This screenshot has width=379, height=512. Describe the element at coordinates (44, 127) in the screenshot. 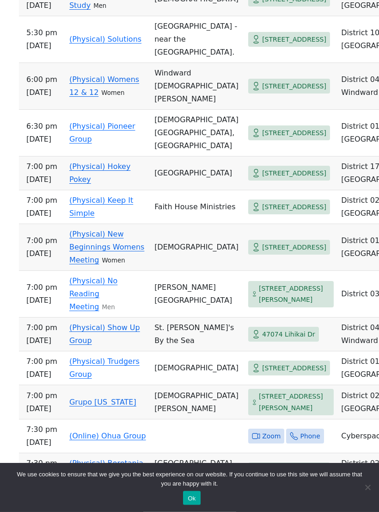

I see `span: 6:30 PM` at that location.